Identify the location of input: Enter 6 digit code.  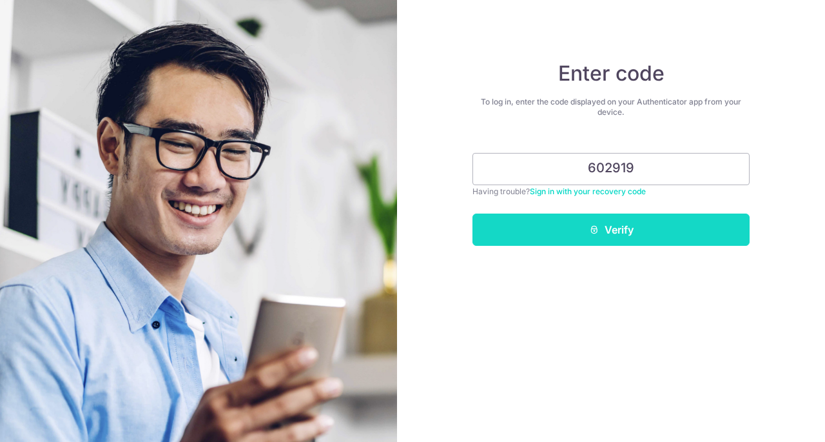
(611, 169).